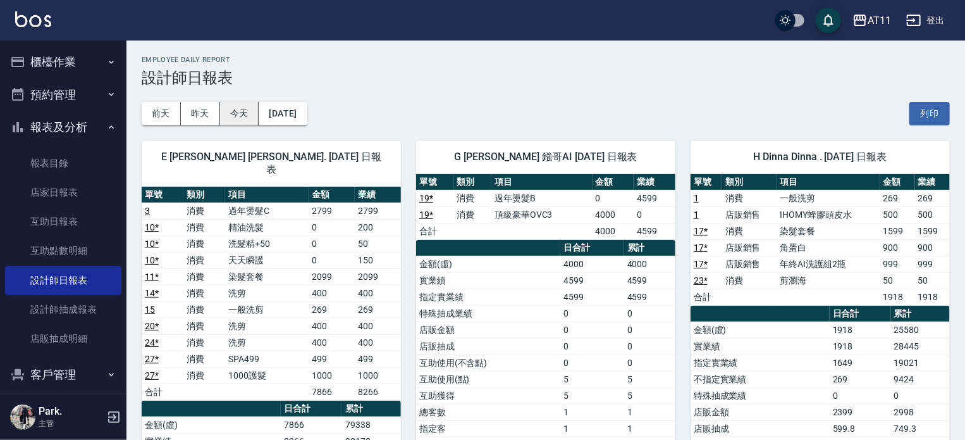  Describe the element at coordinates (697, 198) in the screenshot. I see `a: 1` at that location.